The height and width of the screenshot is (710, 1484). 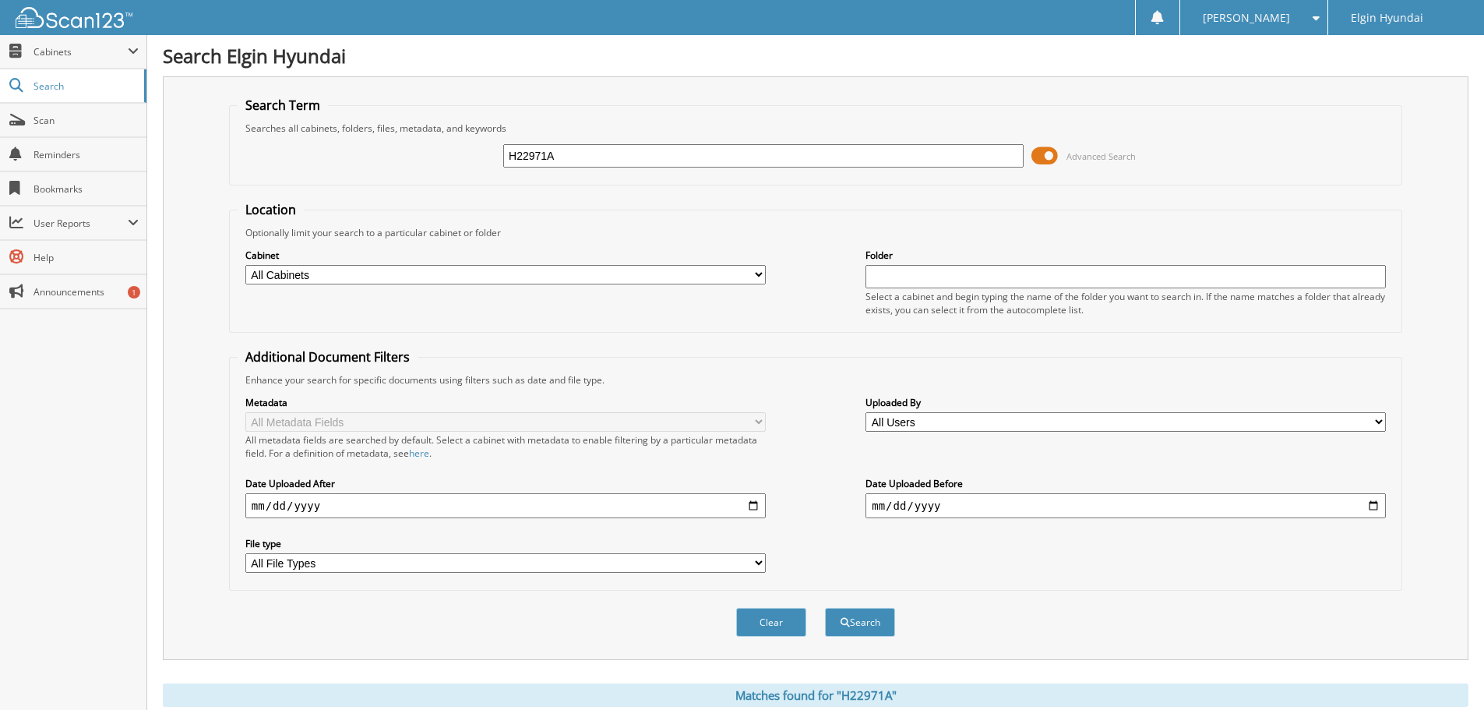 I want to click on span: Announcements, so click(x=86, y=291).